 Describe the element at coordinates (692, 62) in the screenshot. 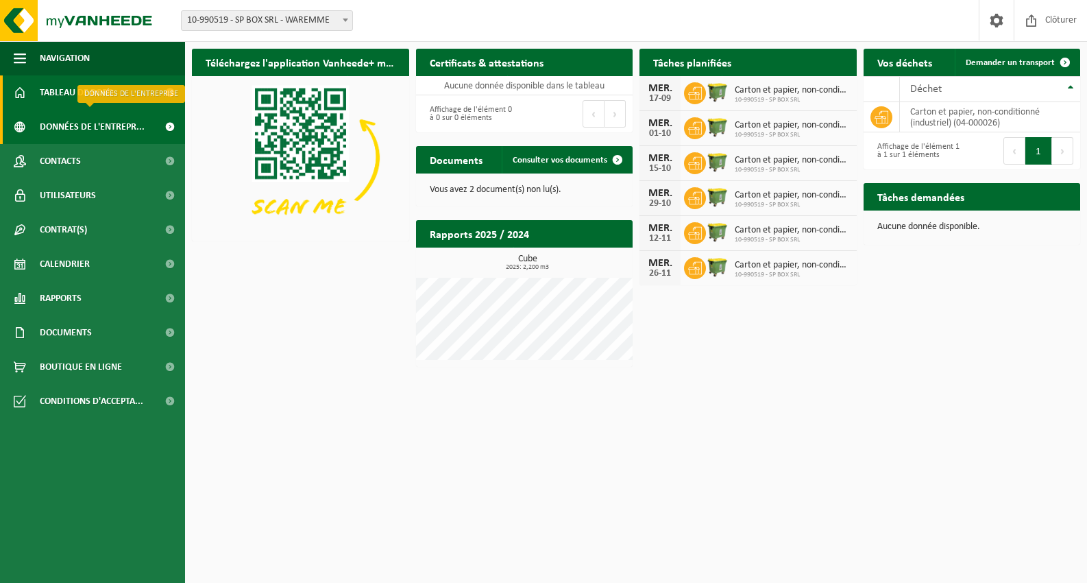

I see `h2: Tâches planifiées` at that location.